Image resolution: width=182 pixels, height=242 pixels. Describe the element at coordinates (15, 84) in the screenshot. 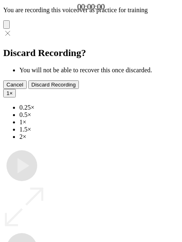

I see `button: Cancel` at that location.